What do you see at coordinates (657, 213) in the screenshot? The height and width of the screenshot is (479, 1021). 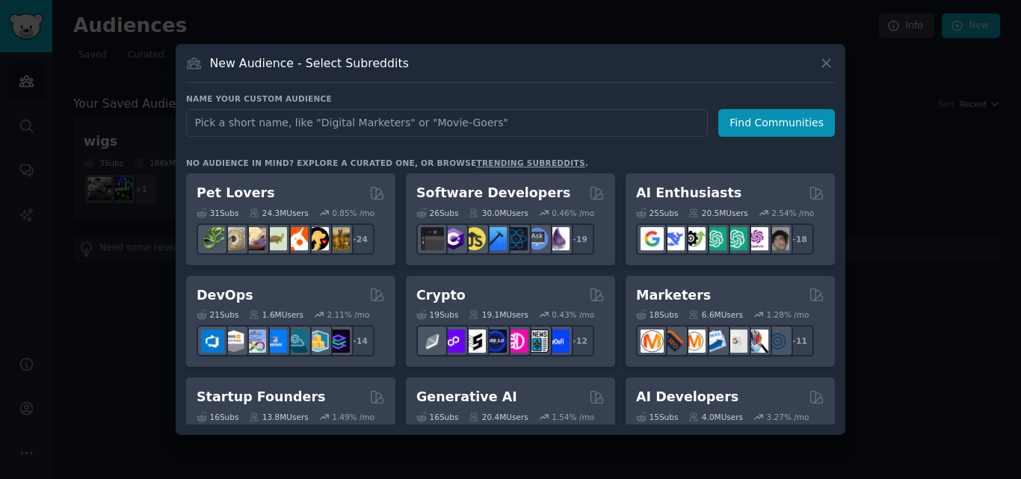 I see `div: 25 Sub s` at bounding box center [657, 213].